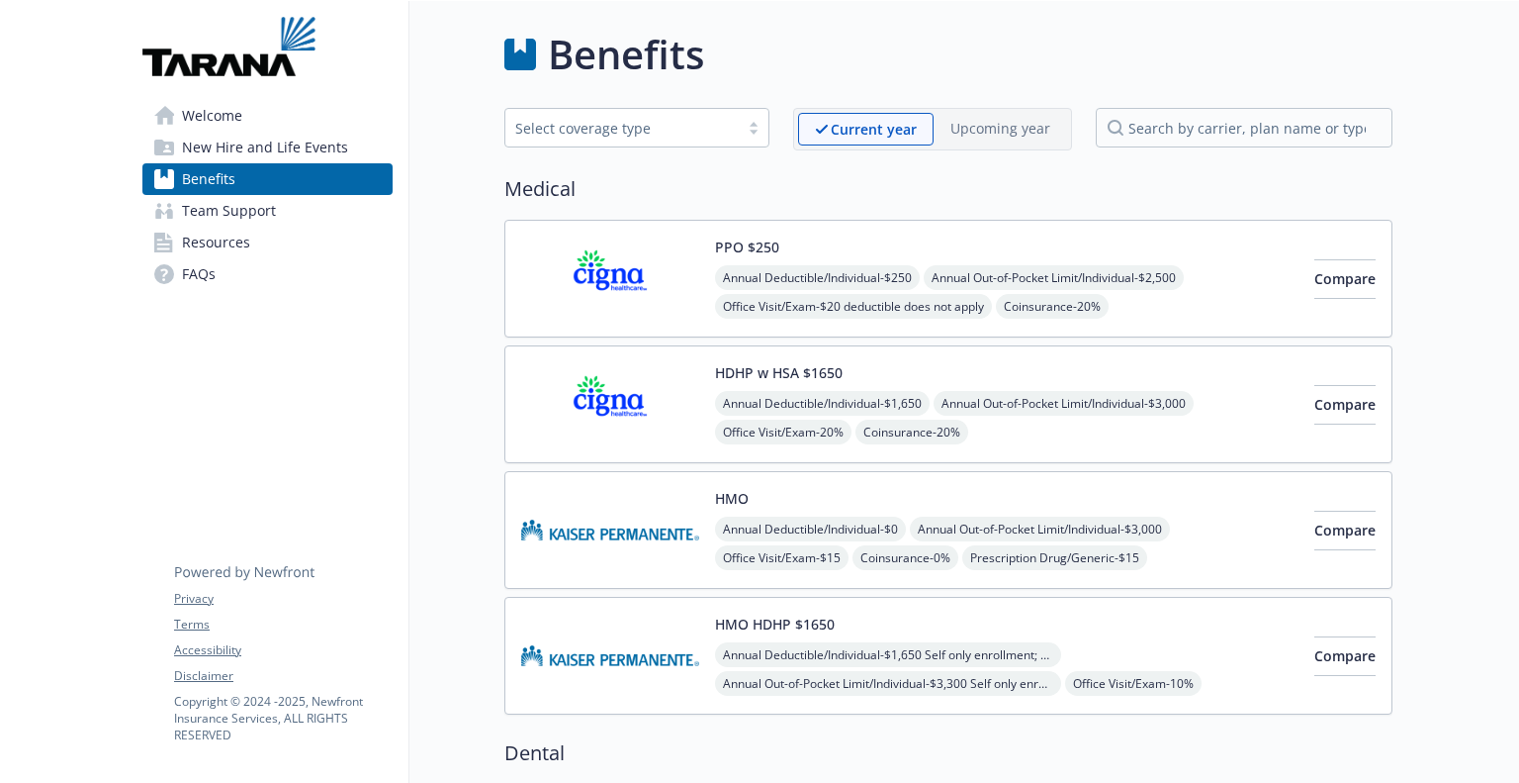 Image resolution: width=1519 pixels, height=783 pixels. Describe the element at coordinates (888, 654) in the screenshot. I see `span: Annual Deductible/Individual - $1,650 Self only enrollment; $3,300 for any one member within a Fa...` at that location.